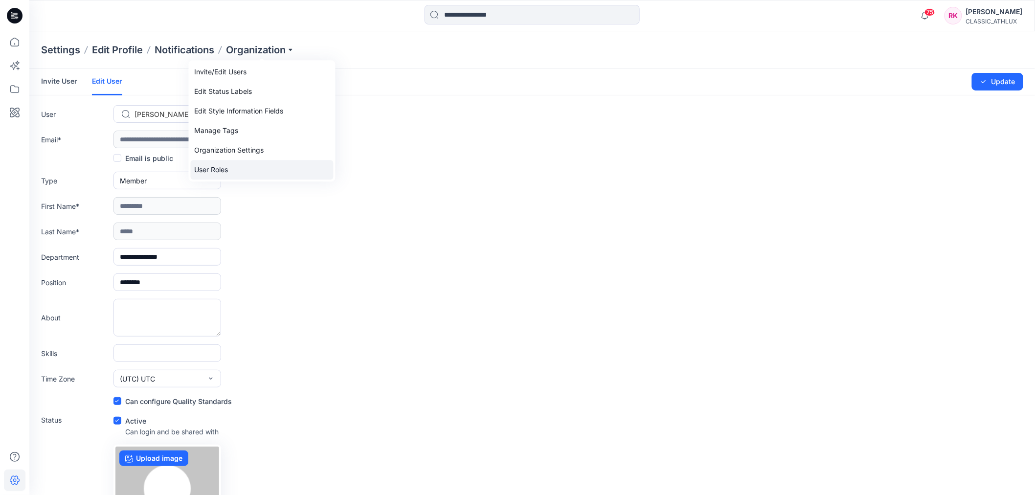 Image resolution: width=1035 pixels, height=495 pixels. What do you see at coordinates (75, 420) in the screenshot?
I see `label: Status` at bounding box center [75, 420].